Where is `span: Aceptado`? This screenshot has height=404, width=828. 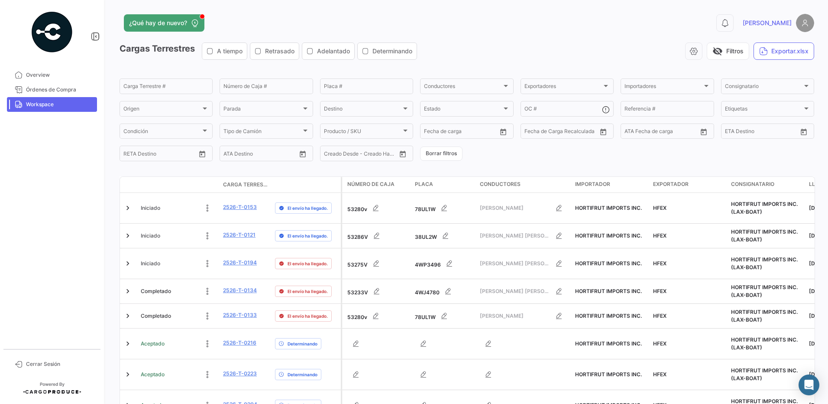
span: Aceptado is located at coordinates (152, 374).